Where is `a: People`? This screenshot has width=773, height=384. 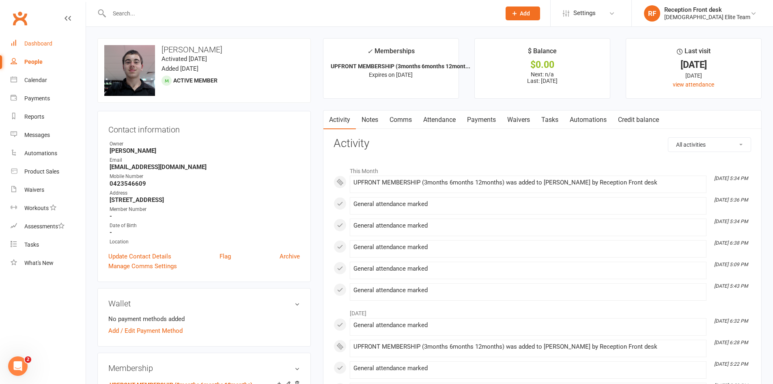 a: People is located at coordinates (48, 62).